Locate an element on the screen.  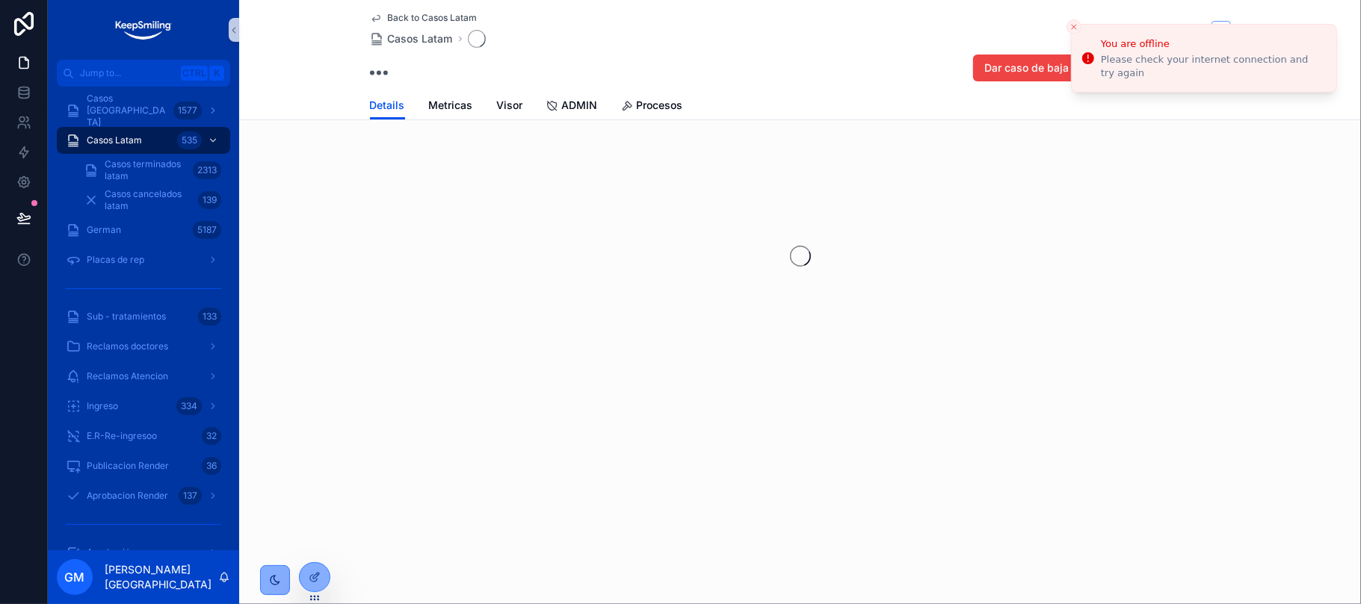
div: 36 is located at coordinates (211, 466).